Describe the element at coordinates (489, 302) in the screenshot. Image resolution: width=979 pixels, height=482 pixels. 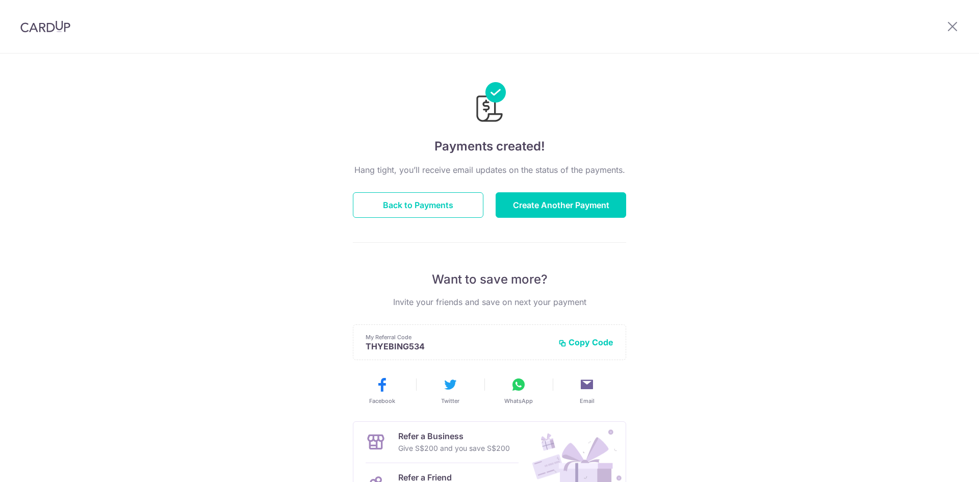
I see `p: Invite your friends and save on next your payment` at that location.